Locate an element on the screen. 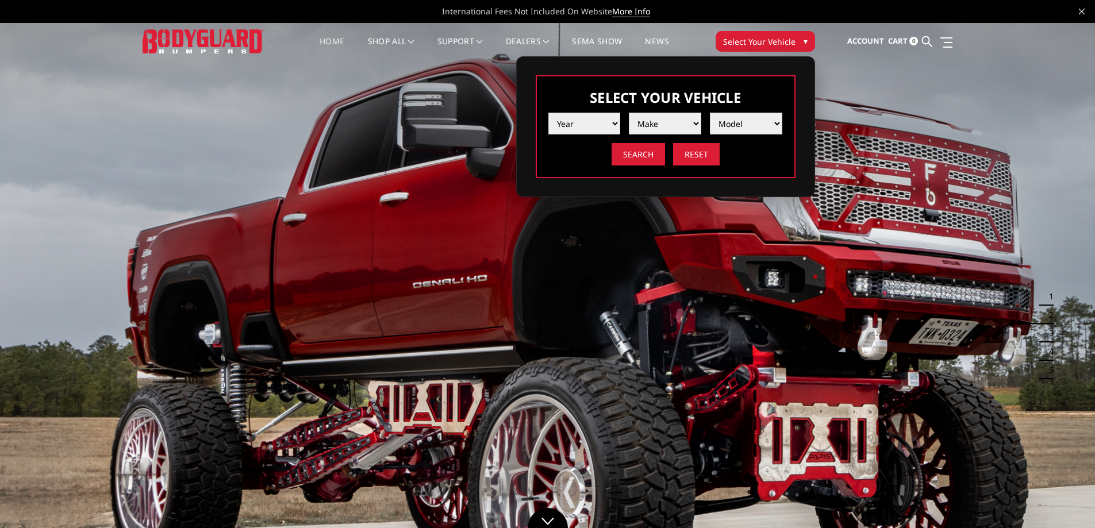  a: shop all is located at coordinates (391, 48).